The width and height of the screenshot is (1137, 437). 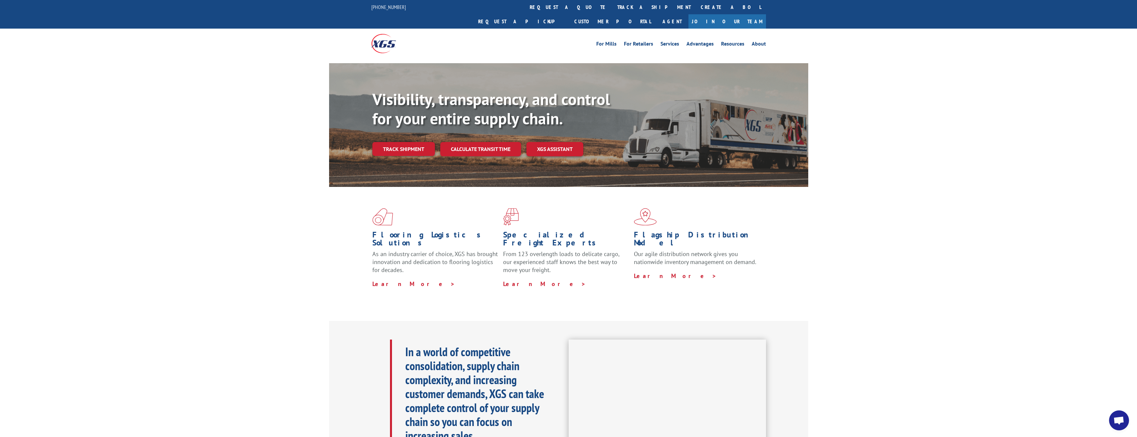 What do you see at coordinates (1119, 421) in the screenshot?
I see `a: Open chat` at bounding box center [1119, 421].